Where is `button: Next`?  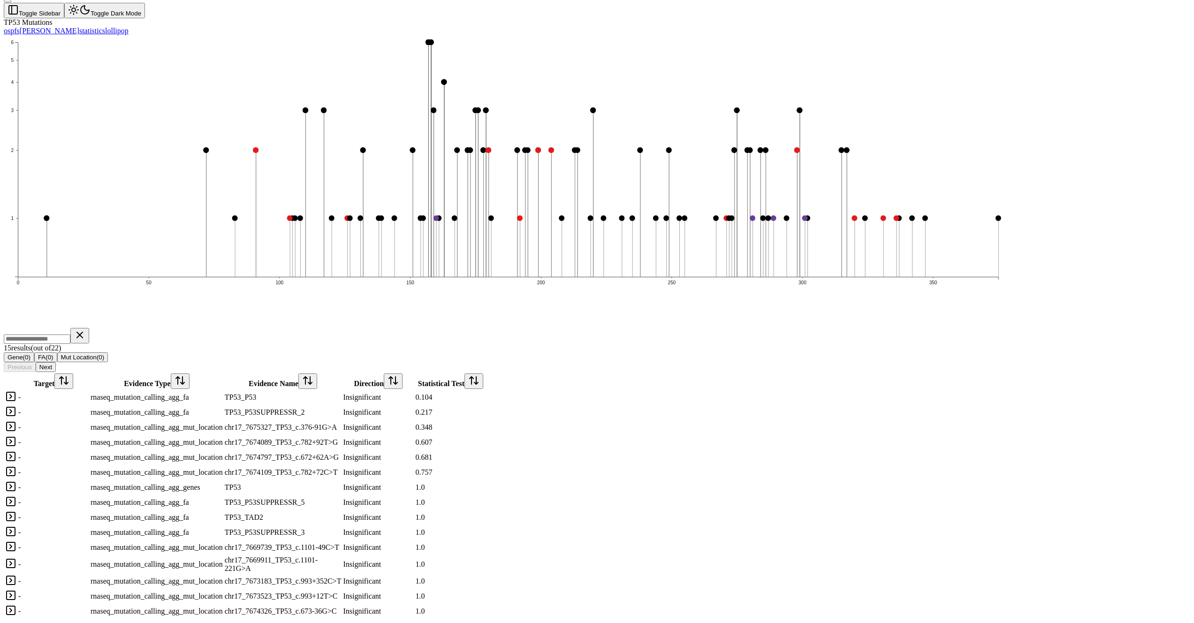
button: Next is located at coordinates (46, 367).